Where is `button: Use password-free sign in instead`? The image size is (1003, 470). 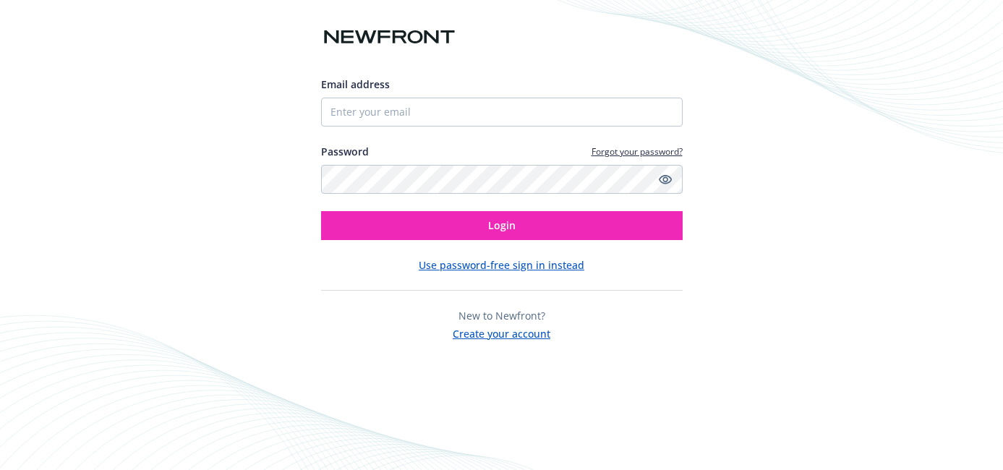 button: Use password-free sign in instead is located at coordinates (501, 265).